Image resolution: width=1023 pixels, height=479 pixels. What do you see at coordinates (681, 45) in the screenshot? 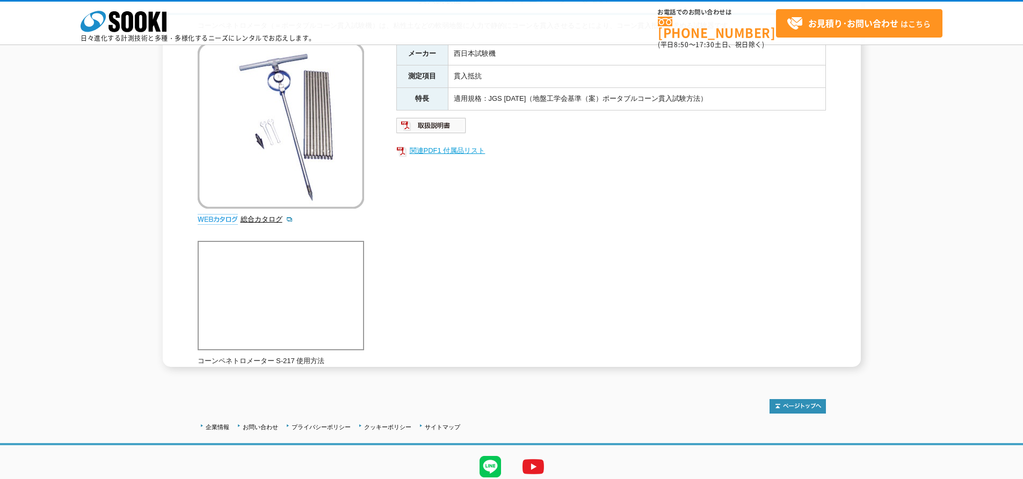
I see `span: 8:50` at bounding box center [681, 45].